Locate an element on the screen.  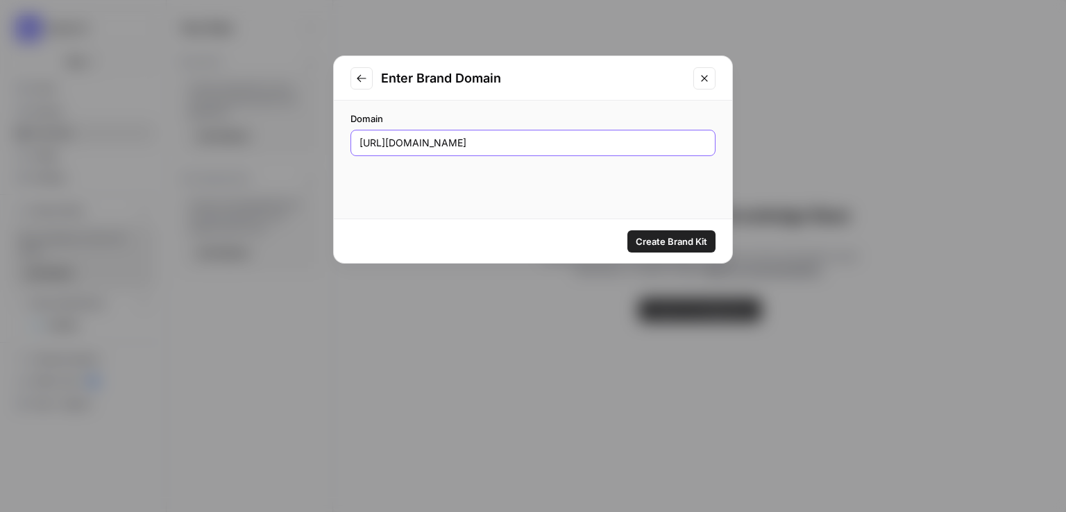
label: Domain is located at coordinates (533, 119).